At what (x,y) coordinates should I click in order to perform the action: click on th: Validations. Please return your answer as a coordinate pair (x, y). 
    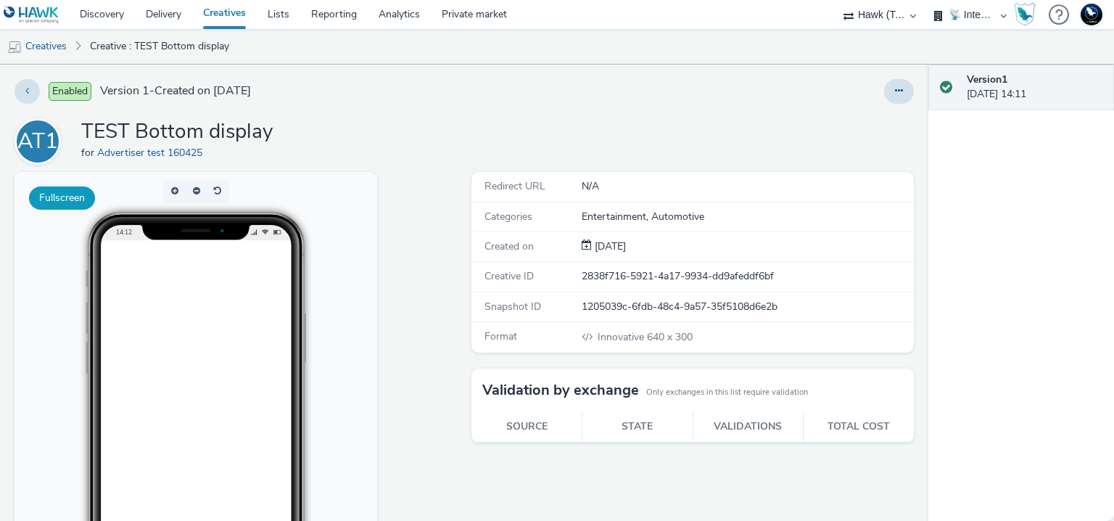
    Looking at the image, I should click on (748, 427).